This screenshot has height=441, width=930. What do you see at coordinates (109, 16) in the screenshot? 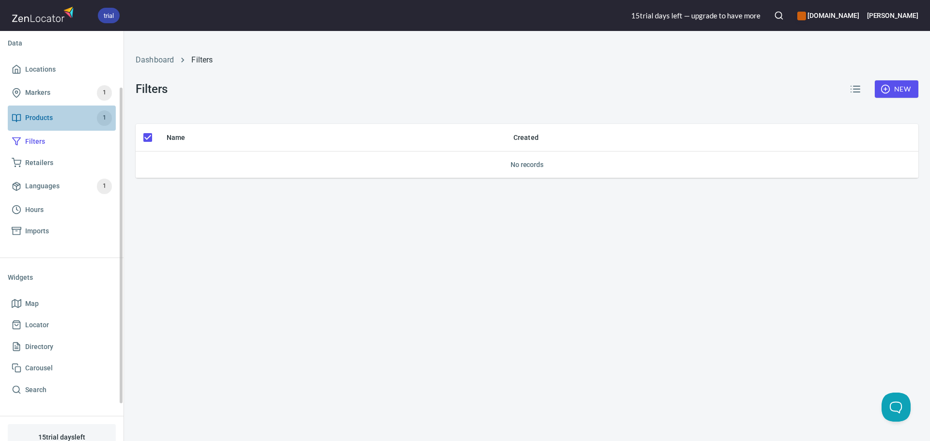
I see `span: trial` at bounding box center [109, 16].